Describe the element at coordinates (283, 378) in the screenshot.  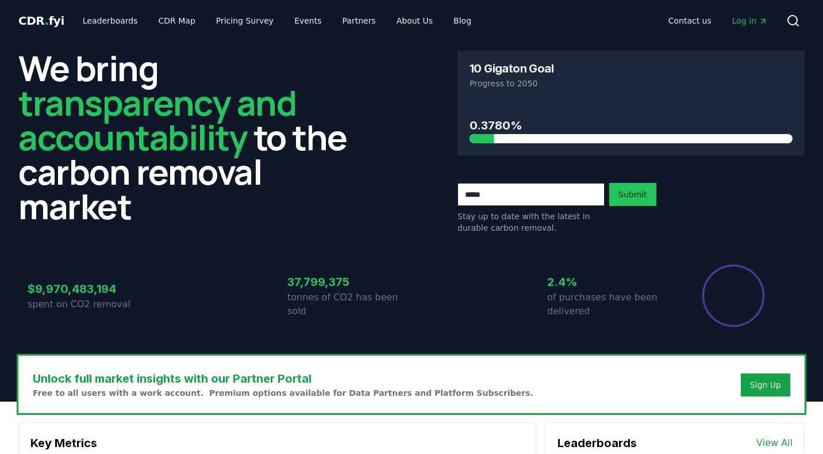
I see `h3: Unlock full market insights with our Partner Portal` at that location.